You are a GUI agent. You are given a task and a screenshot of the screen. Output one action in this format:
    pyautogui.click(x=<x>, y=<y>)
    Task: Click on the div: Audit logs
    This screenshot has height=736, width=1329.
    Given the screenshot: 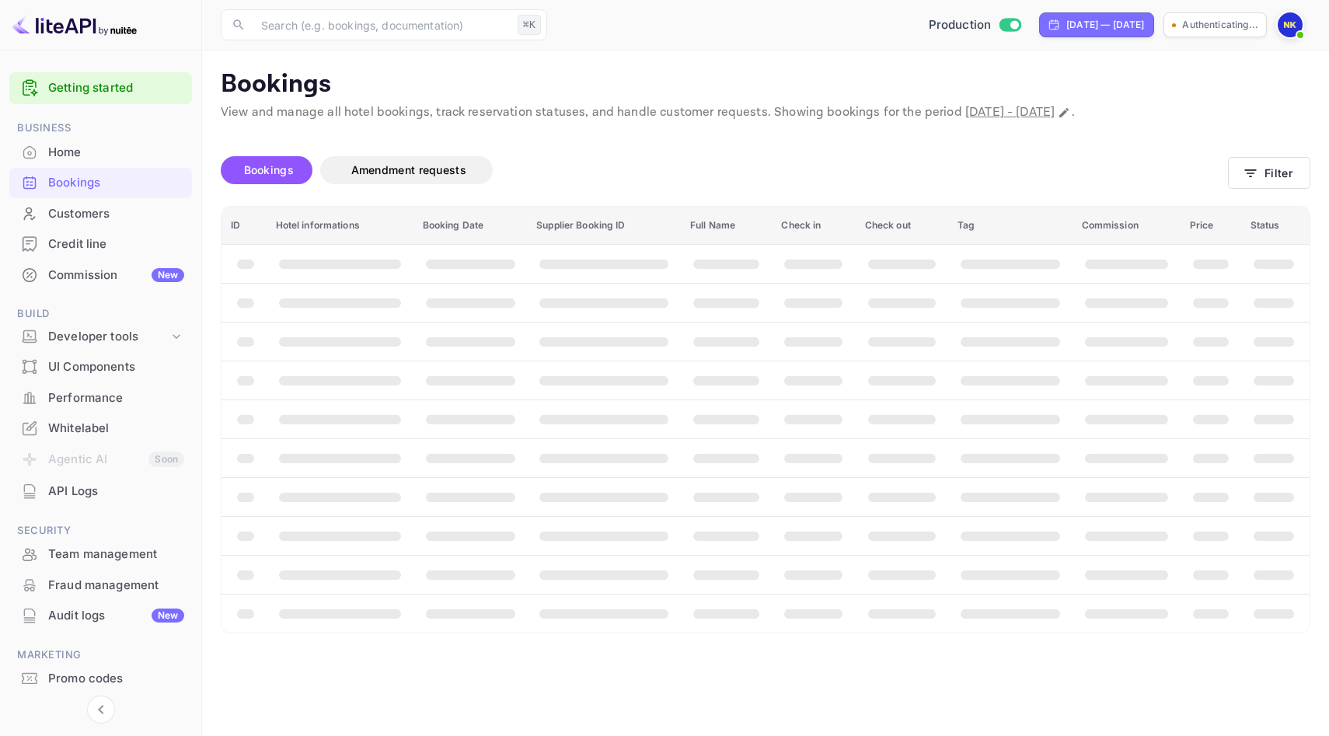 What is the action you would take?
    pyautogui.click(x=116, y=616)
    